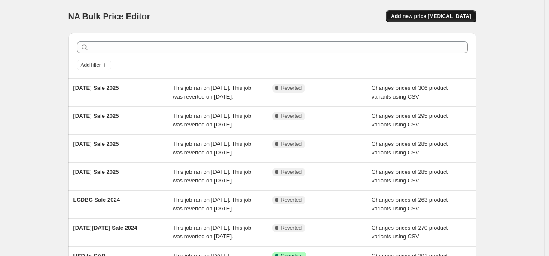 This screenshot has width=549, height=256. I want to click on span: LCDBC Sale 2024, so click(97, 199).